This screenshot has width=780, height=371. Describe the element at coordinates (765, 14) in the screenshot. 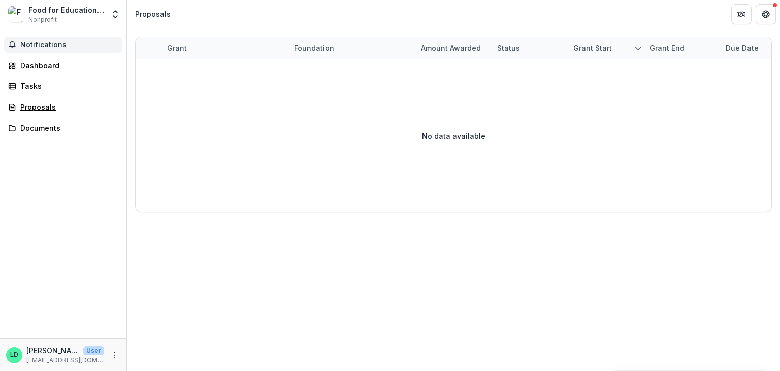

I see `button: Get Help` at that location.